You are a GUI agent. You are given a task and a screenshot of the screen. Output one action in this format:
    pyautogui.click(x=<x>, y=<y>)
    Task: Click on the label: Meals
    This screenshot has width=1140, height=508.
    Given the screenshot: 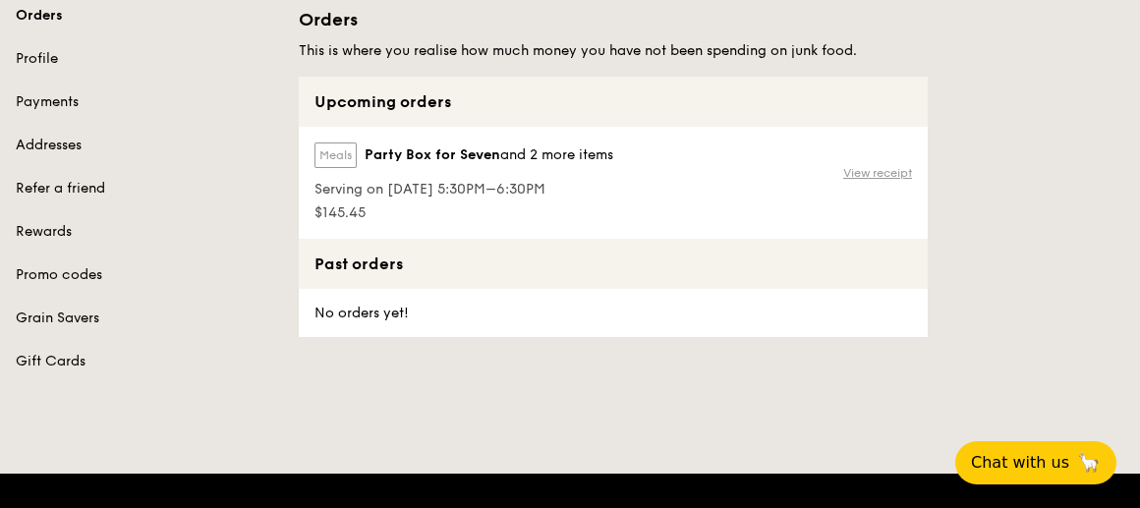 What is the action you would take?
    pyautogui.click(x=335, y=155)
    